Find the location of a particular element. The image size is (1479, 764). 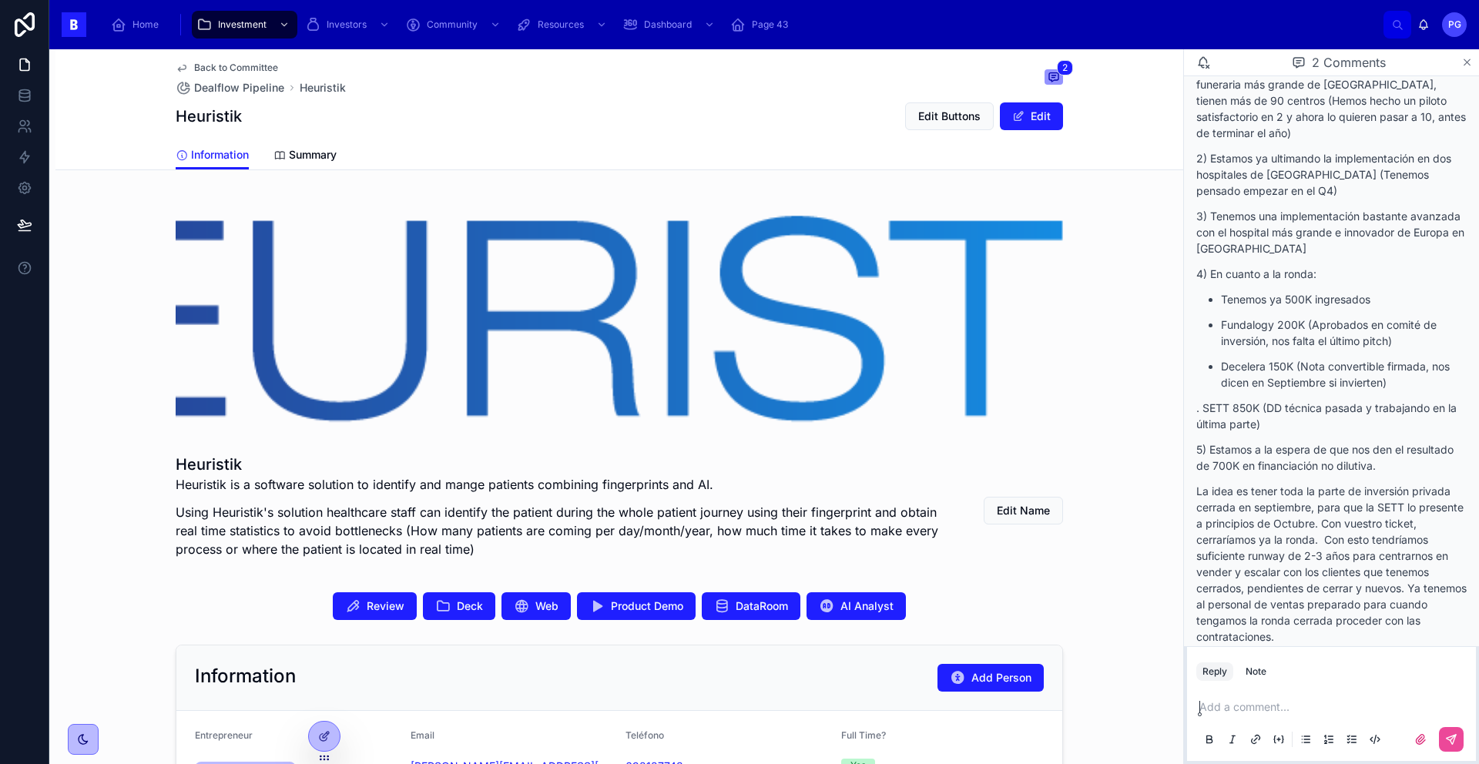

span: PG is located at coordinates (1454, 25).